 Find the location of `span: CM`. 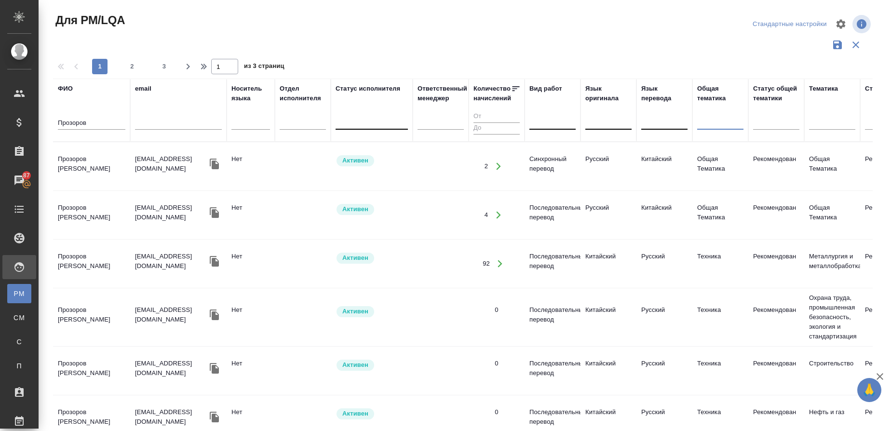

span: CM is located at coordinates (19, 318).